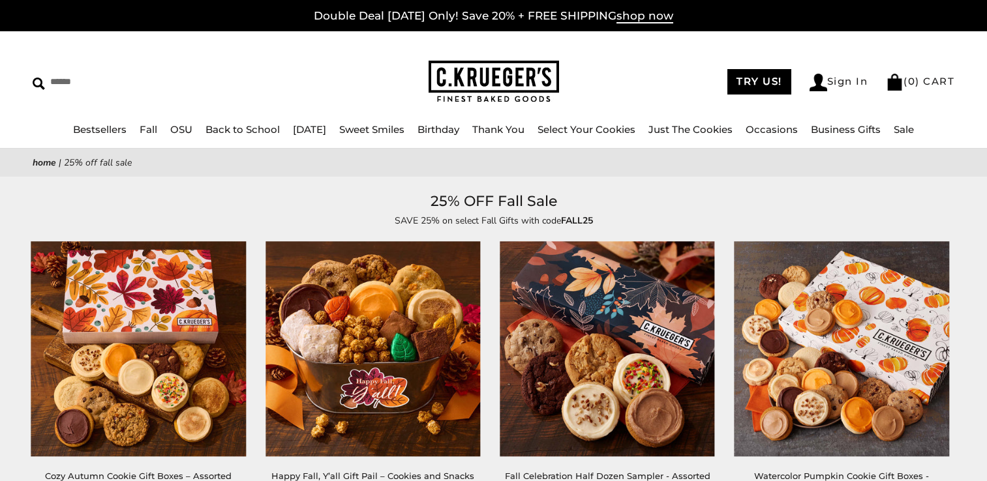  I want to click on a: Birthday, so click(438, 129).